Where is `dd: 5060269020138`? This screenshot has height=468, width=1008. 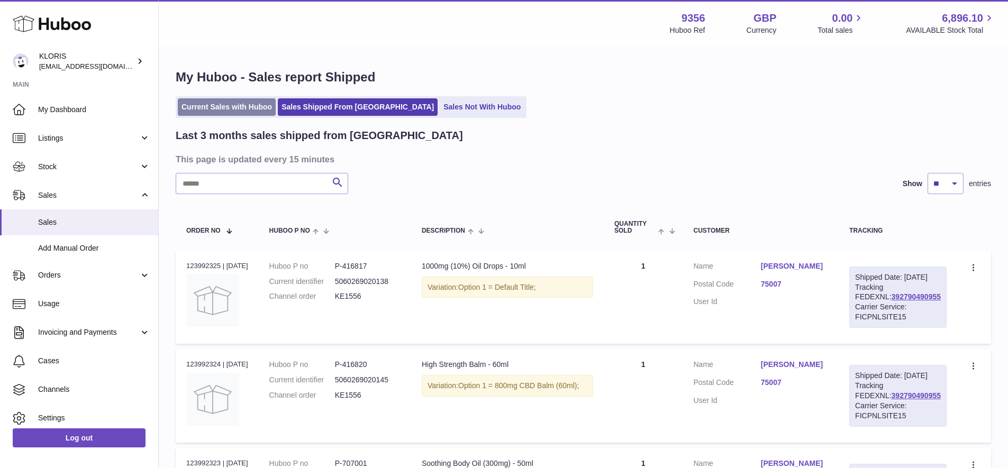 dd: 5060269020138 is located at coordinates (368, 281).